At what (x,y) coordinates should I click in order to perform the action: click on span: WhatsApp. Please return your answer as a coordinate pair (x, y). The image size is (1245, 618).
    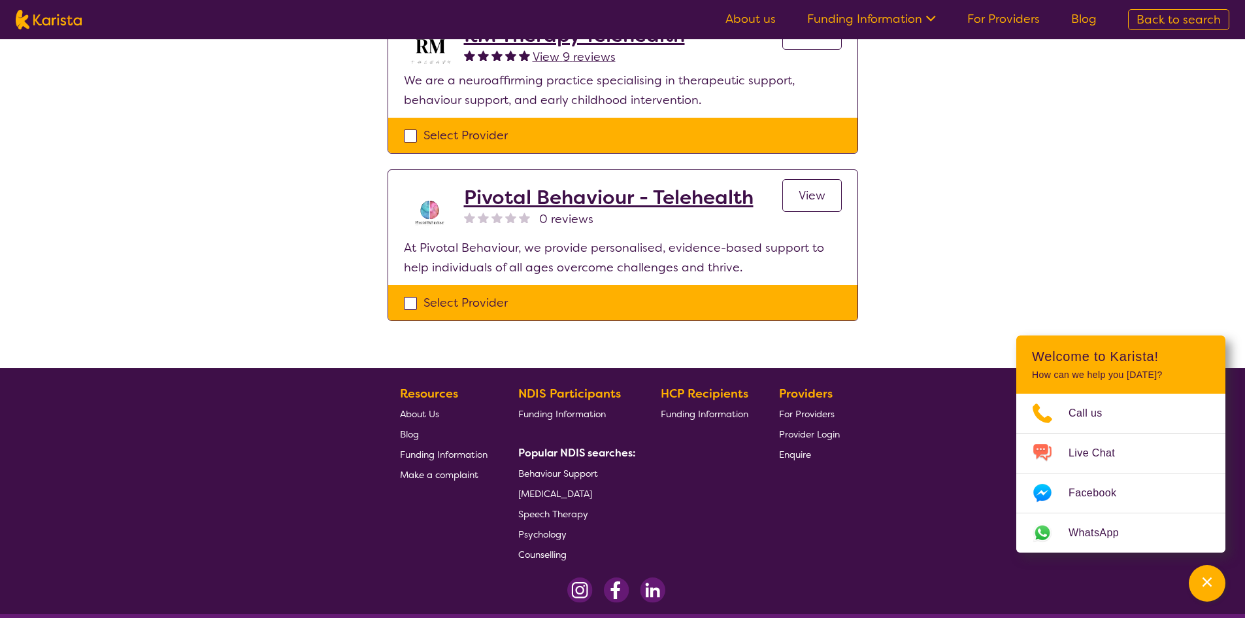
    Looking at the image, I should click on (1102, 533).